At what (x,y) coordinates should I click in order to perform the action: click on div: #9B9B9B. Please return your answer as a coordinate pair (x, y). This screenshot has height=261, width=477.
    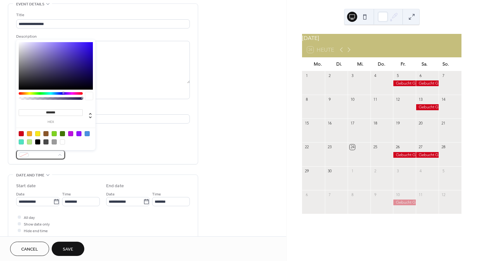
    Looking at the image, I should click on (54, 142).